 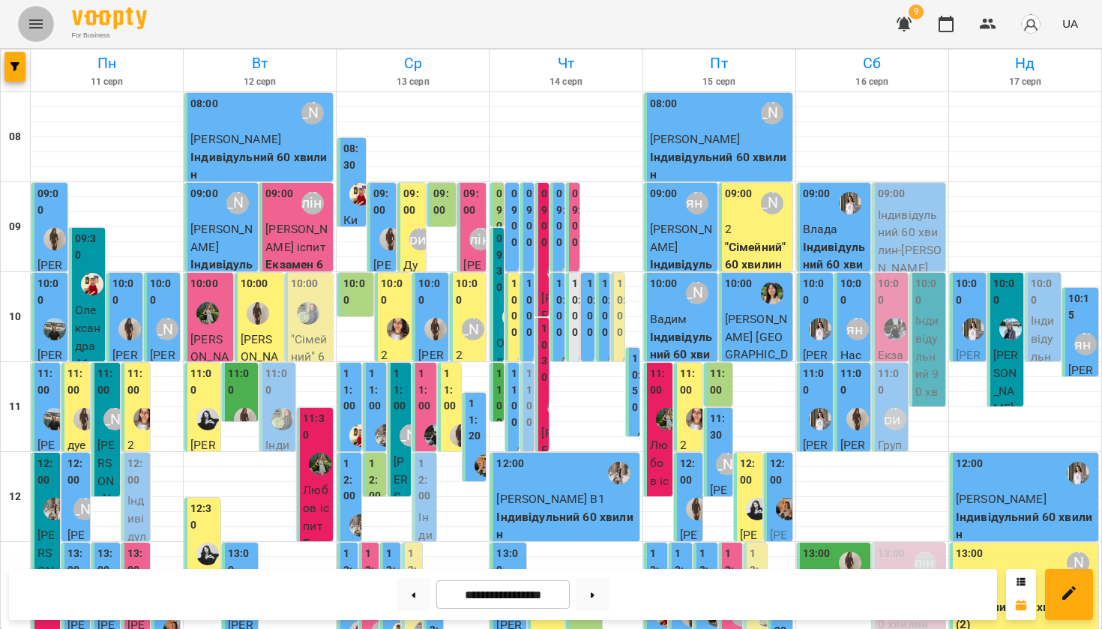 I want to click on h6: Вт, so click(x=259, y=63).